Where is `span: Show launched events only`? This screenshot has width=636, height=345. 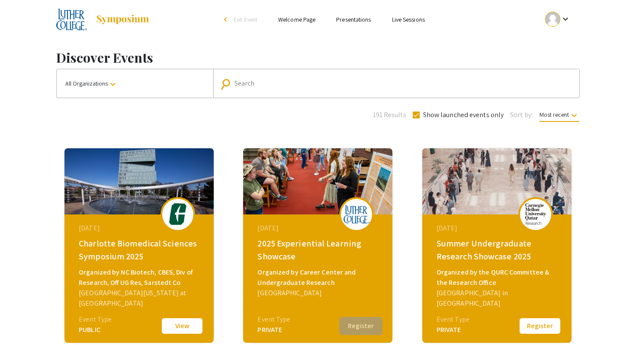
span: Show launched events only is located at coordinates (463, 115).